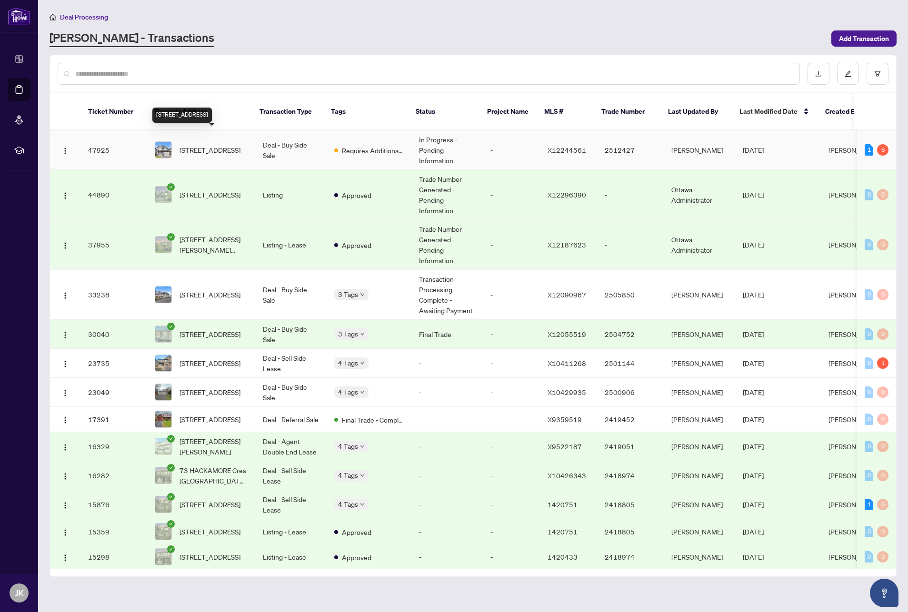 This screenshot has height=612, width=908. Describe the element at coordinates (114, 505) in the screenshot. I see `td: 15876` at that location.